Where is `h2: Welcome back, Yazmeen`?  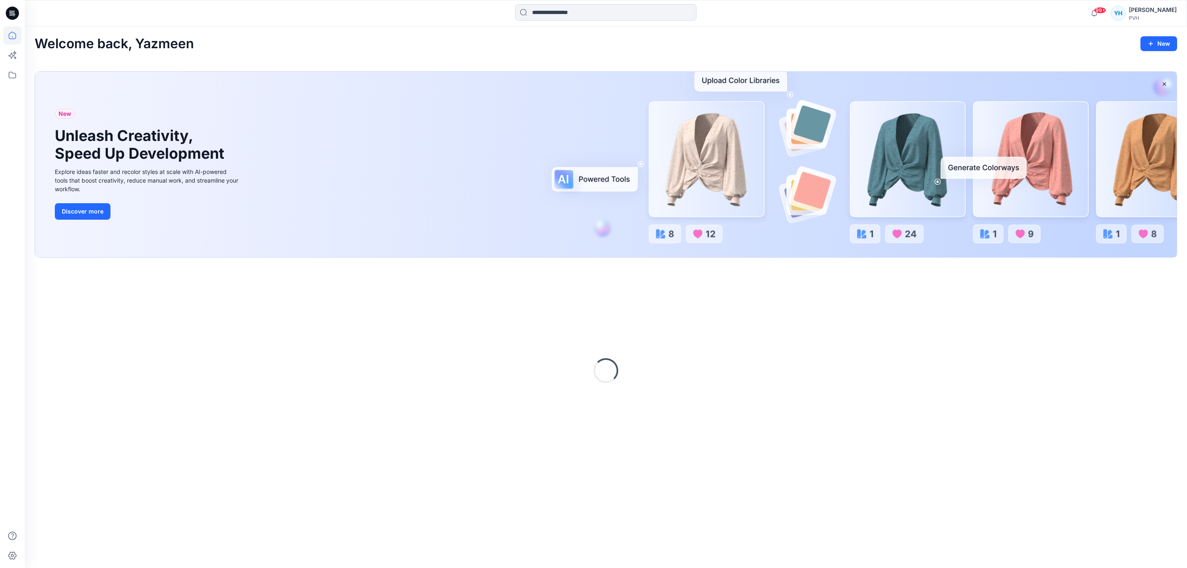
h2: Welcome back, Yazmeen is located at coordinates (114, 44).